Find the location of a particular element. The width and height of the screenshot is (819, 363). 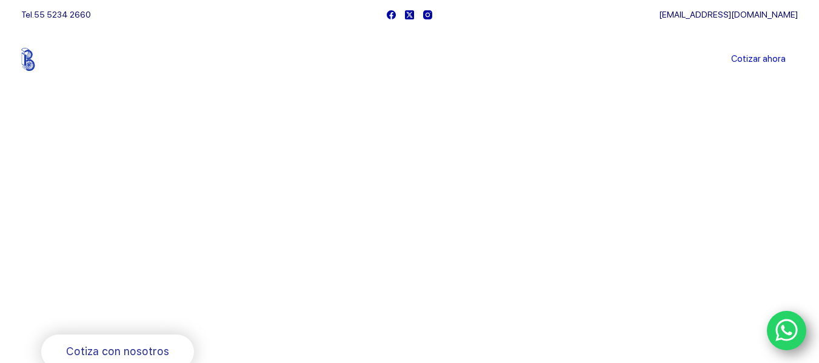

a: Facebook is located at coordinates (391, 15).